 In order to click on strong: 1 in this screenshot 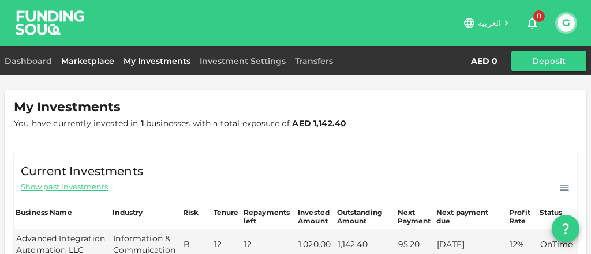, I will do `click(142, 123)`.